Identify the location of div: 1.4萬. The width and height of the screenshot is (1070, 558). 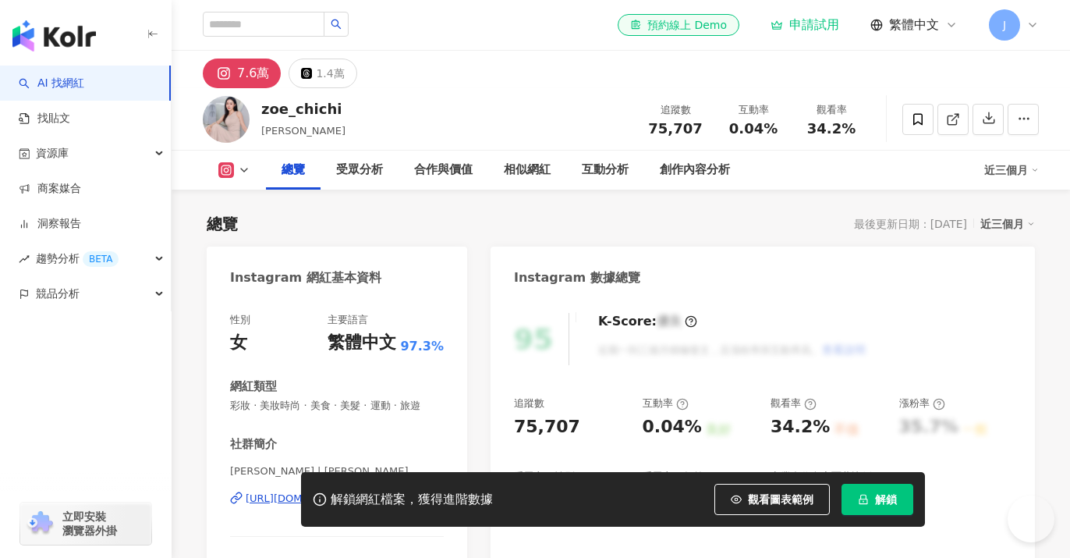
(330, 73).